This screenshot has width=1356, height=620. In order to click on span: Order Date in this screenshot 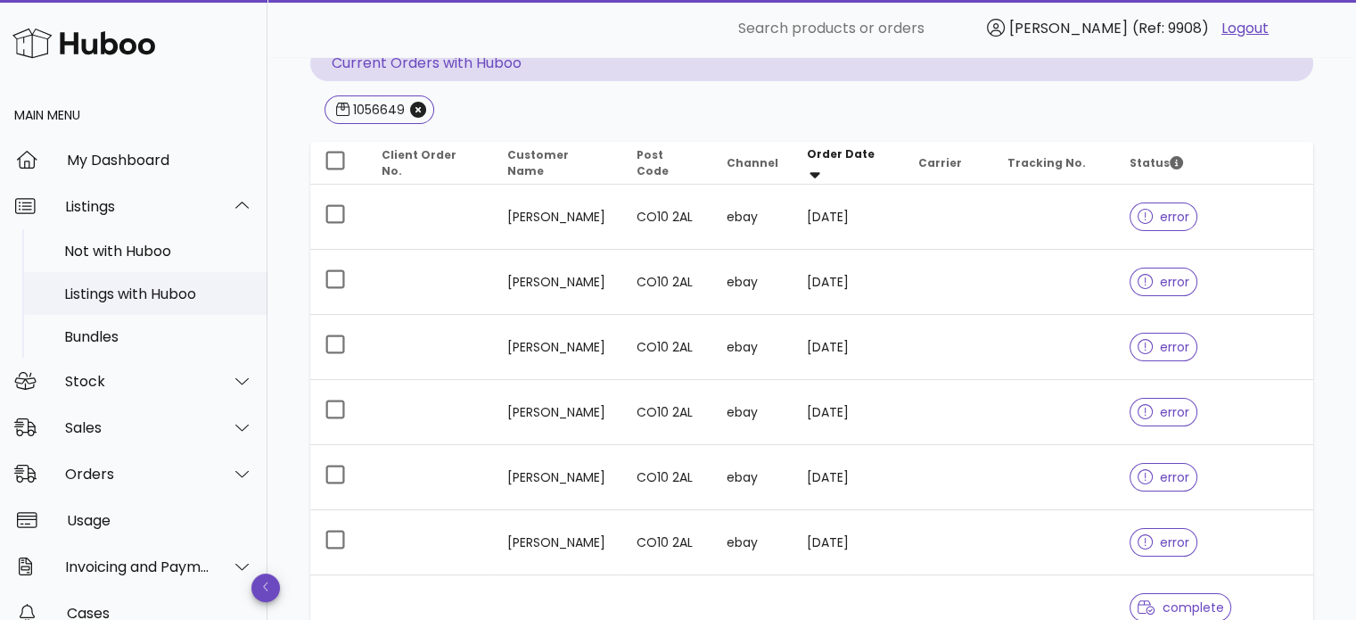, I will do `click(841, 153)`.